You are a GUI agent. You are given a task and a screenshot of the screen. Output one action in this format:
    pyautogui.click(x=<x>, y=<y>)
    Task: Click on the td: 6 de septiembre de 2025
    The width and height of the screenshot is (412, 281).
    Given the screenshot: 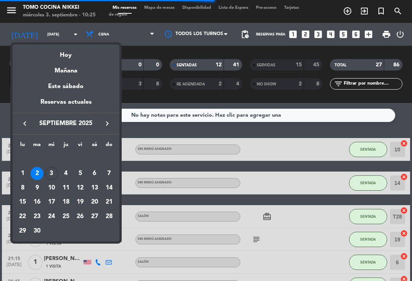 What is the action you would take?
    pyautogui.click(x=95, y=174)
    